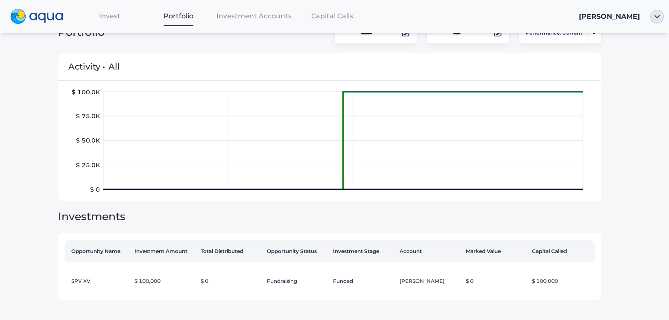  I want to click on tspan: $ 75.0K, so click(88, 116).